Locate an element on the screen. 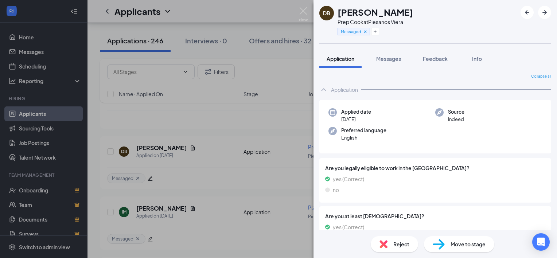 The width and height of the screenshot is (557, 258). span: Reject is located at coordinates (402, 244).